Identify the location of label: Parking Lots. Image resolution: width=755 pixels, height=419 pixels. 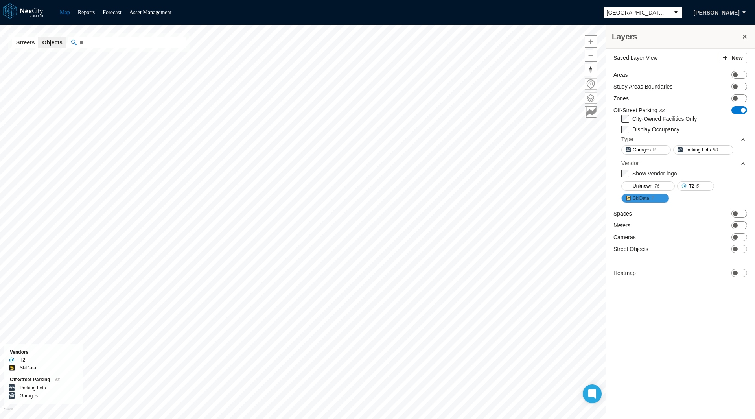
(33, 388).